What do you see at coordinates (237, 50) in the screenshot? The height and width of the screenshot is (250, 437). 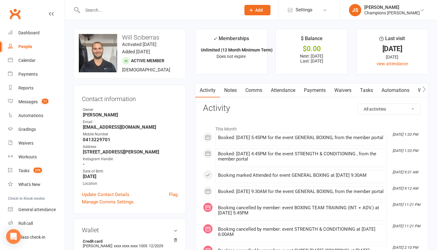 I see `strong: Unlimited (12 Month Minimum Term)` at bounding box center [237, 50].